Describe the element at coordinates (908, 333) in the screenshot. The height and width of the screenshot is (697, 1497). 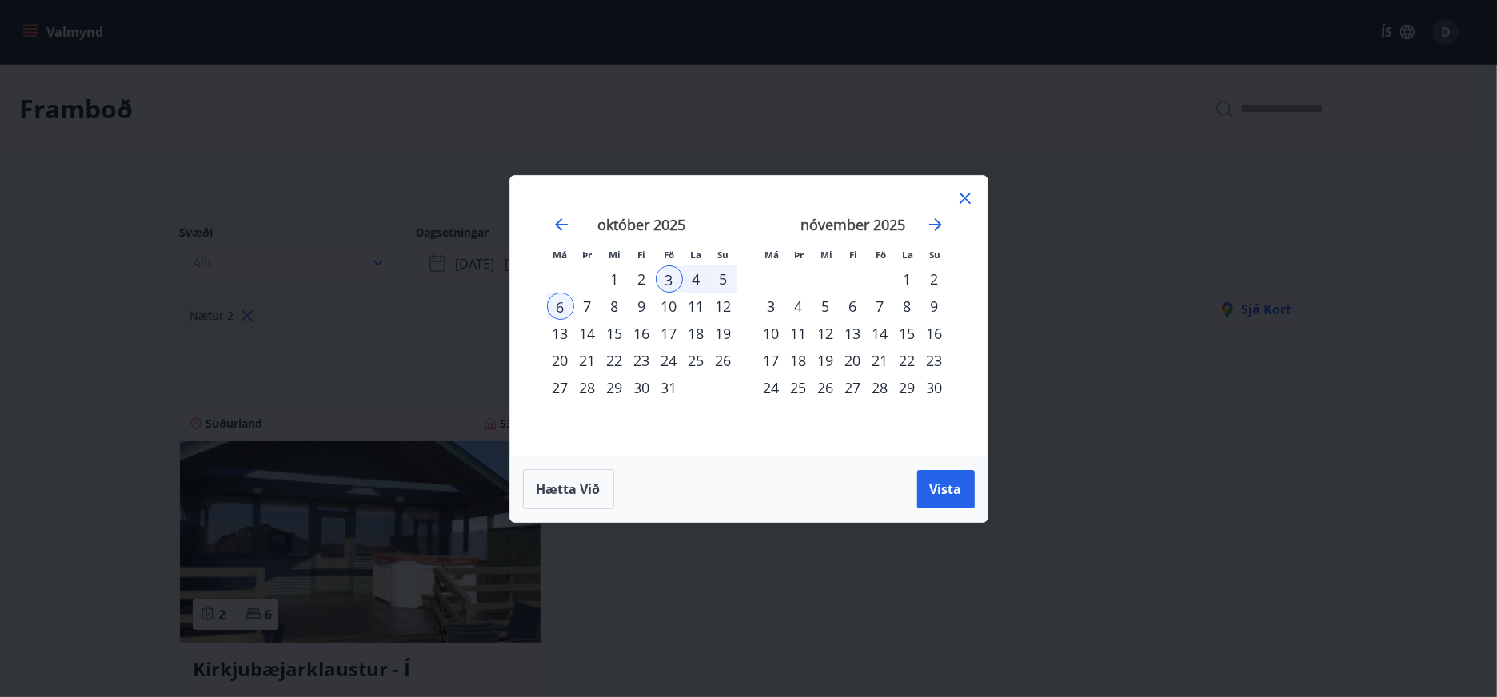
I see `td: Choose laugardagur, 15. nóvember 2025 as your check-in date. It’s available.` at that location.